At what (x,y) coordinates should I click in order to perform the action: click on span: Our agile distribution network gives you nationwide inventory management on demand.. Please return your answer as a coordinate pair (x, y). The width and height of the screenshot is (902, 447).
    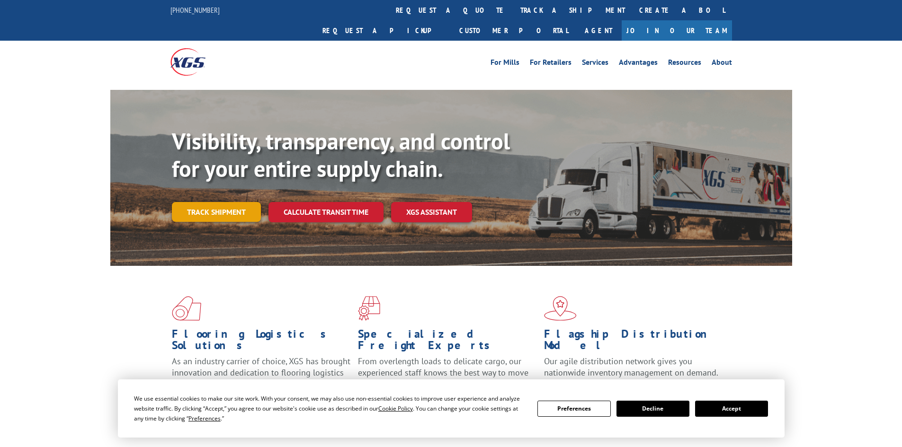
    Looking at the image, I should click on (631, 367).